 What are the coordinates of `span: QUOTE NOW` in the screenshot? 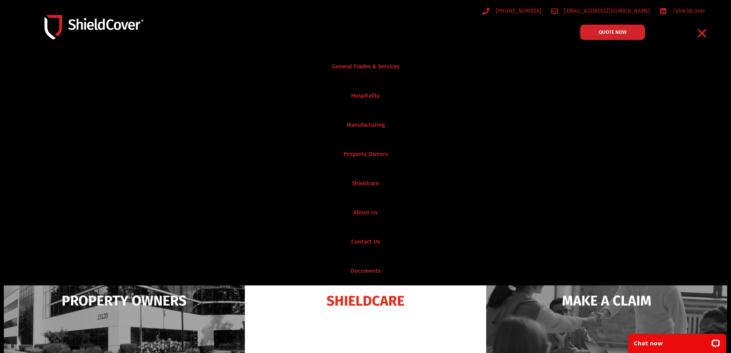 It's located at (613, 32).